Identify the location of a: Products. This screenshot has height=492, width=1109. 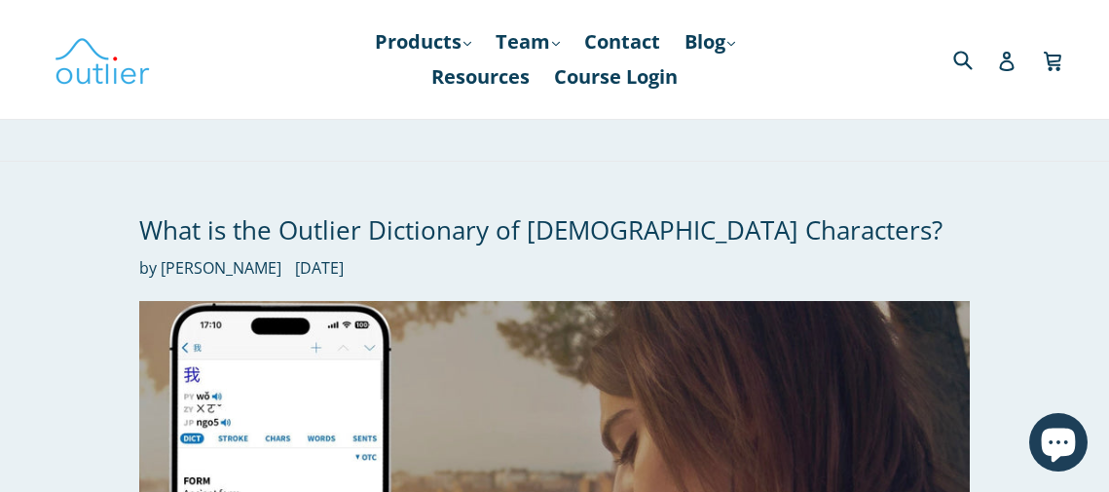
(423, 42).